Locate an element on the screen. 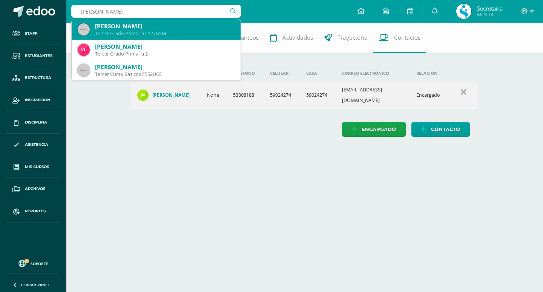 The height and width of the screenshot is (292, 543). td: None is located at coordinates (214, 95).